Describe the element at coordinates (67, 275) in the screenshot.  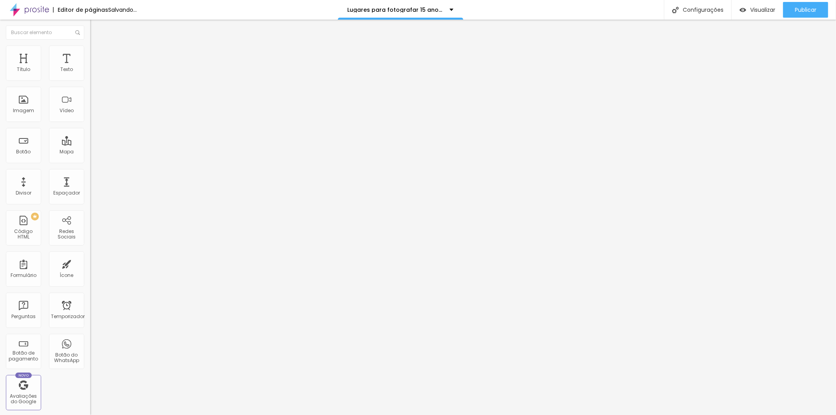
I see `font: Ícone` at that location.